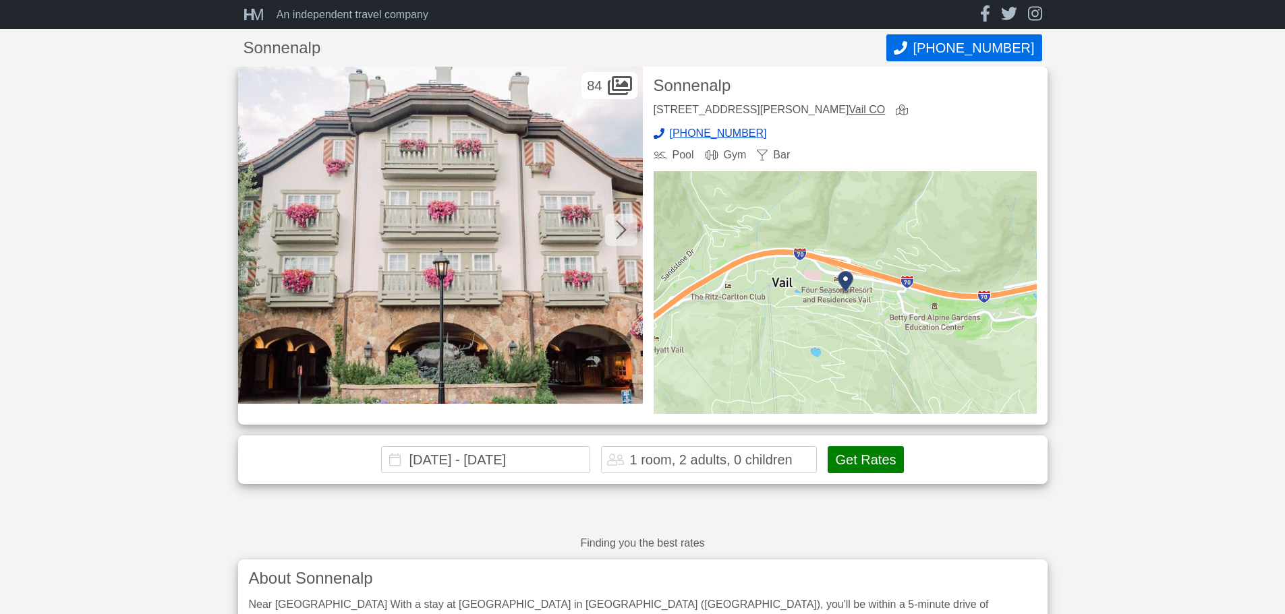  Describe the element at coordinates (867, 109) in the screenshot. I see `a: Vail CO` at that location.